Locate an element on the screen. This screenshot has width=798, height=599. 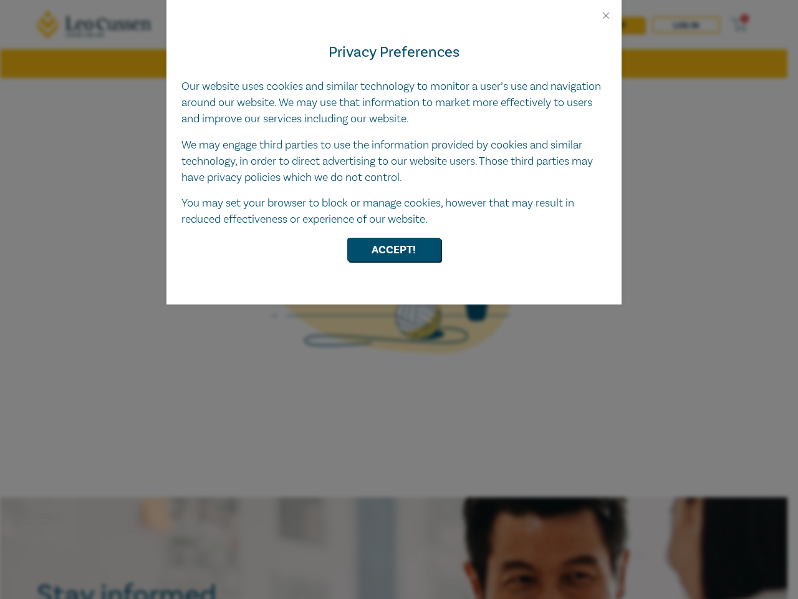
p: We may engage third parties to use the information provided by cookies and similar technology, in... is located at coordinates (394, 162).